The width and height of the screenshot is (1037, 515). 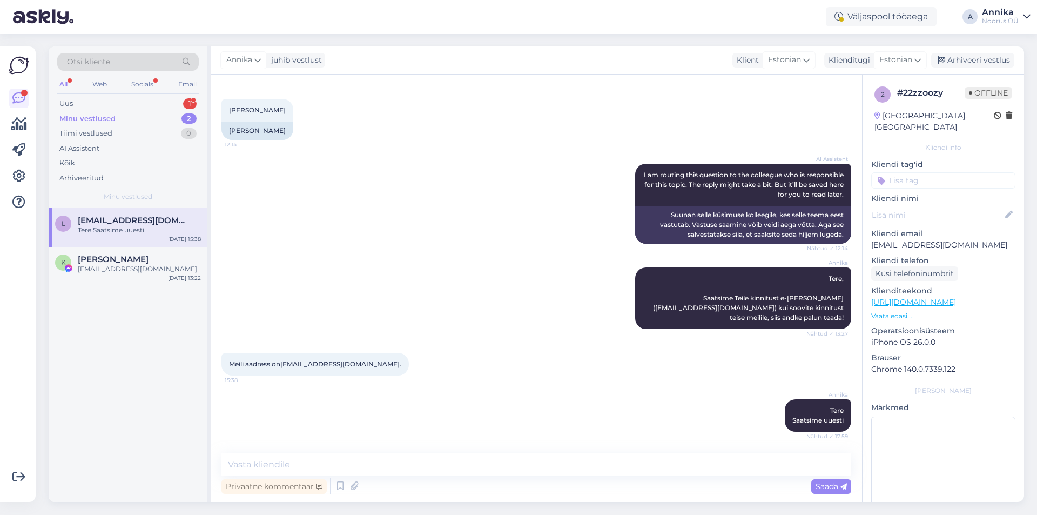 What do you see at coordinates (245, 144) in the screenshot?
I see `span: 12:14` at bounding box center [245, 144].